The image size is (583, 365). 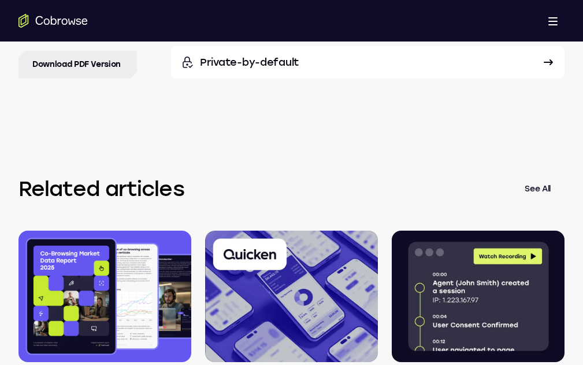 I want to click on img: Session Replay, so click(x=477, y=297).